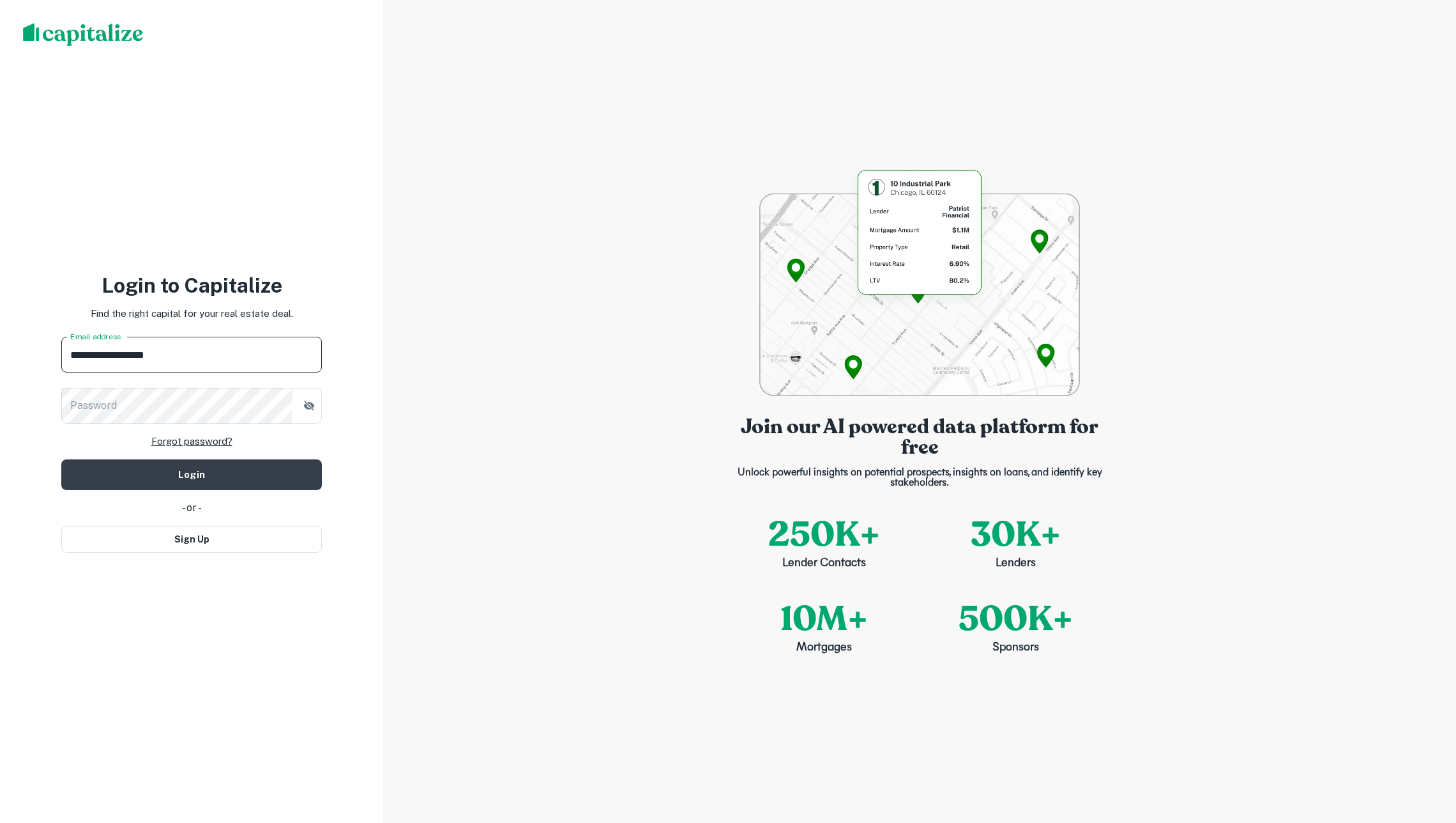 The width and height of the screenshot is (1456, 823). Describe the element at coordinates (1016, 535) in the screenshot. I see `p: 30K+` at that location.